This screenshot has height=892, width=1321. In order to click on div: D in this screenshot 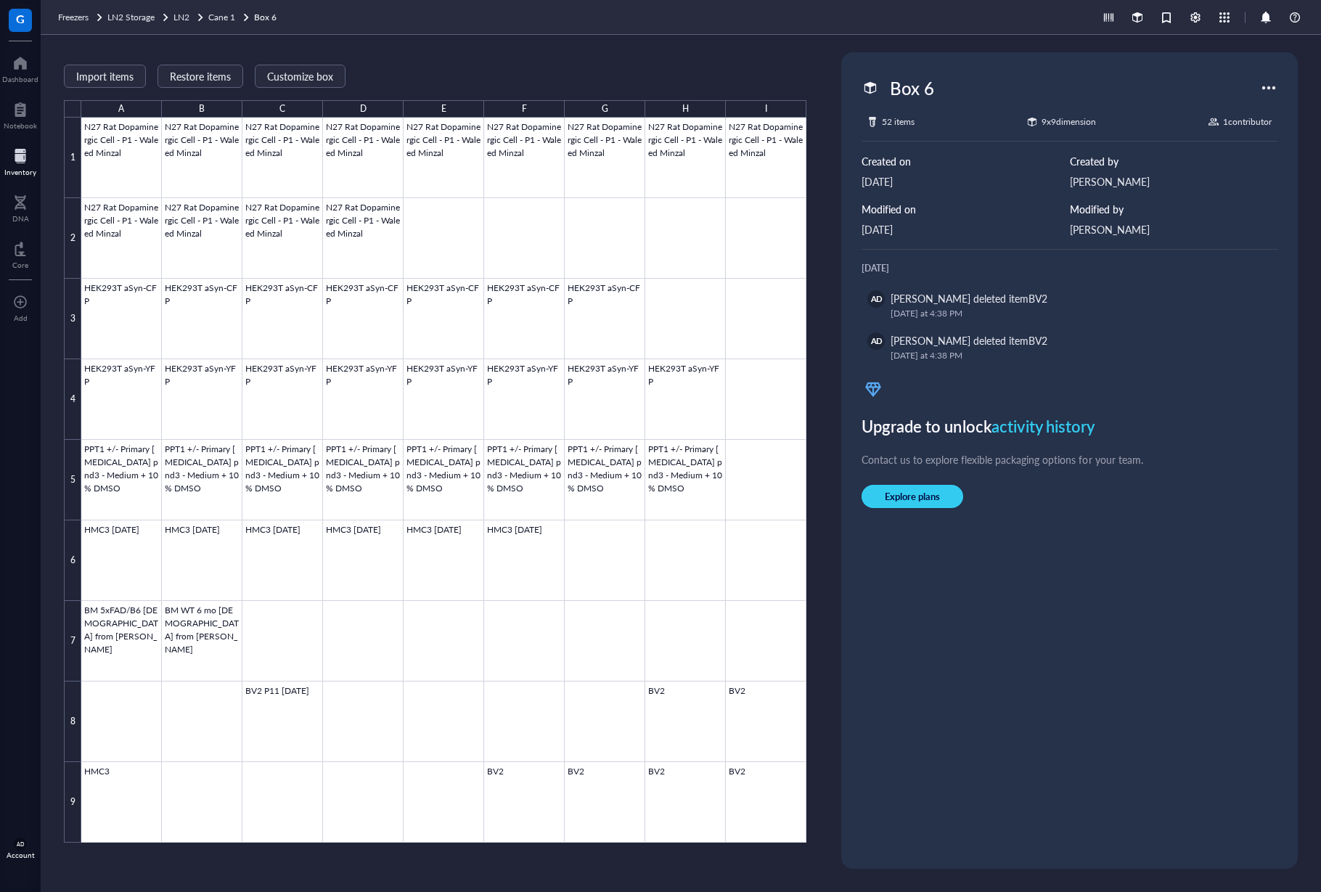, I will do `click(363, 109)`.